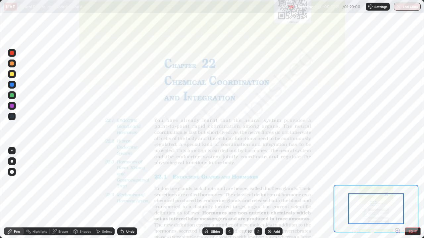 The width and height of the screenshot is (424, 238). Describe the element at coordinates (215, 232) in the screenshot. I see `div: Slides` at that location.